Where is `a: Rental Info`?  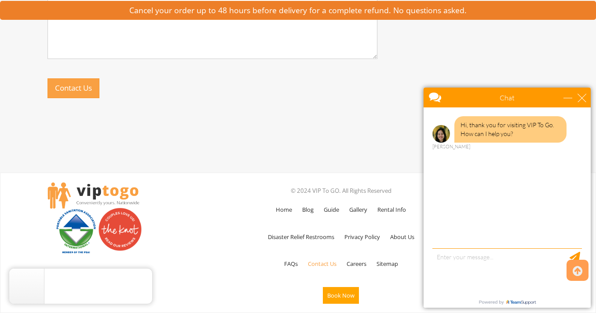 a: Rental Info is located at coordinates (392, 210).